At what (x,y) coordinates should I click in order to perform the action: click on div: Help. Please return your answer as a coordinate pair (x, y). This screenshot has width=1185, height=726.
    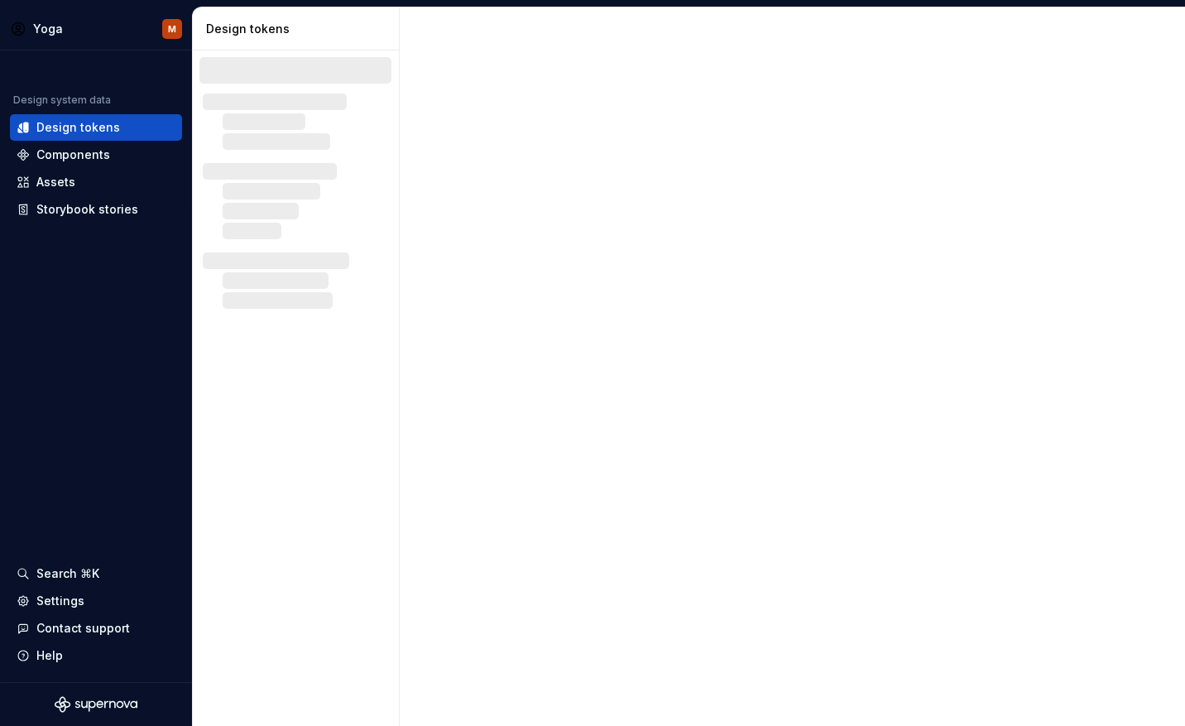
    Looking at the image, I should click on (50, 655).